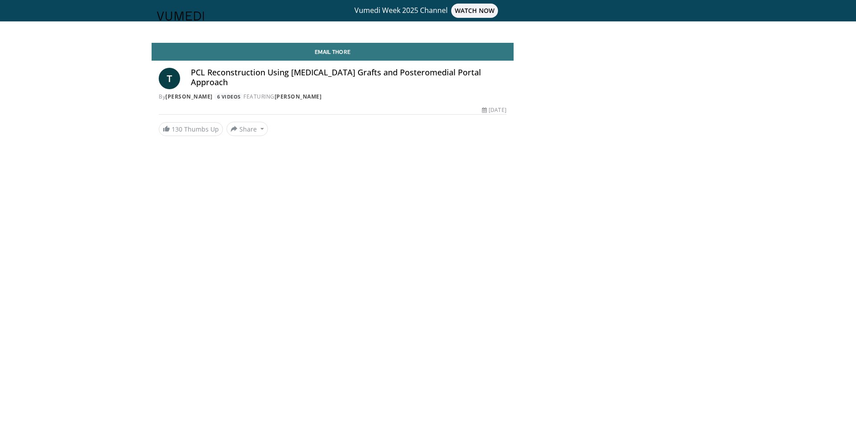 This screenshot has height=425, width=856. I want to click on span: 130, so click(177, 129).